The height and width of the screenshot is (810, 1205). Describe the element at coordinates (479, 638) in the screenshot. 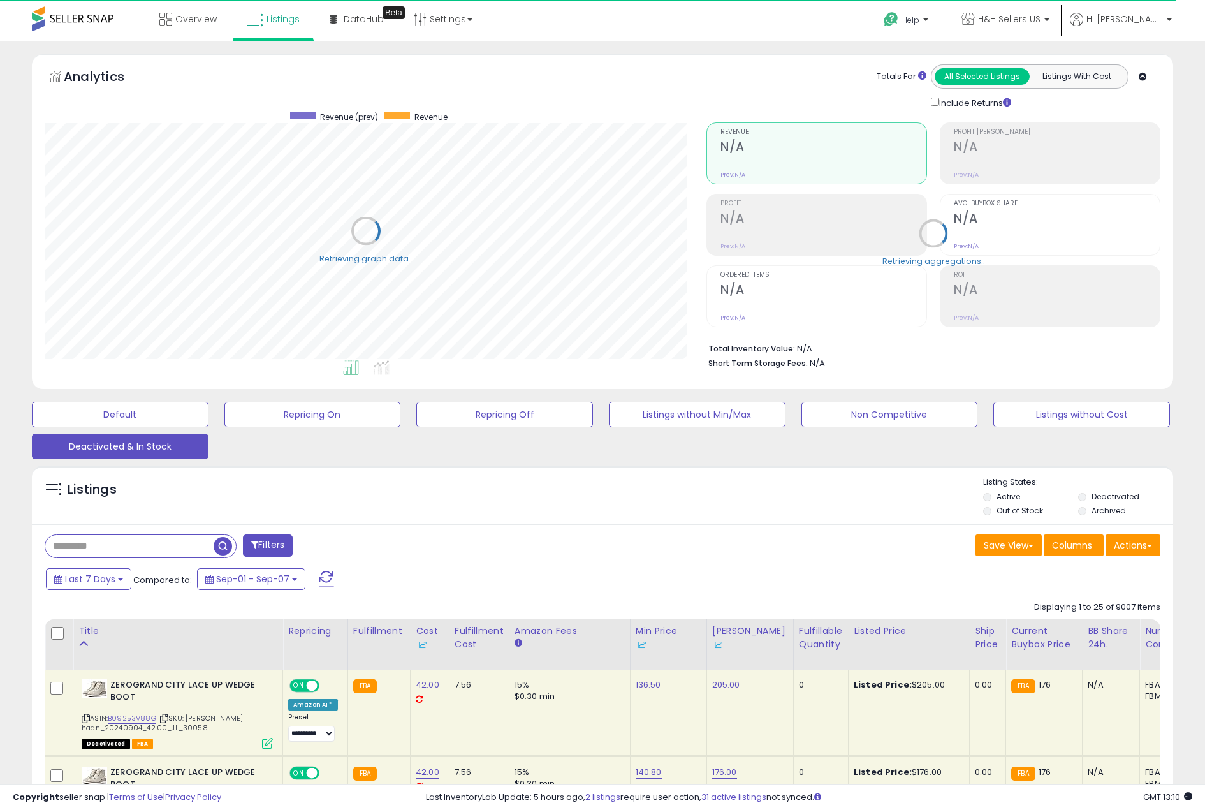

I see `div: Fulfillment Cost` at that location.